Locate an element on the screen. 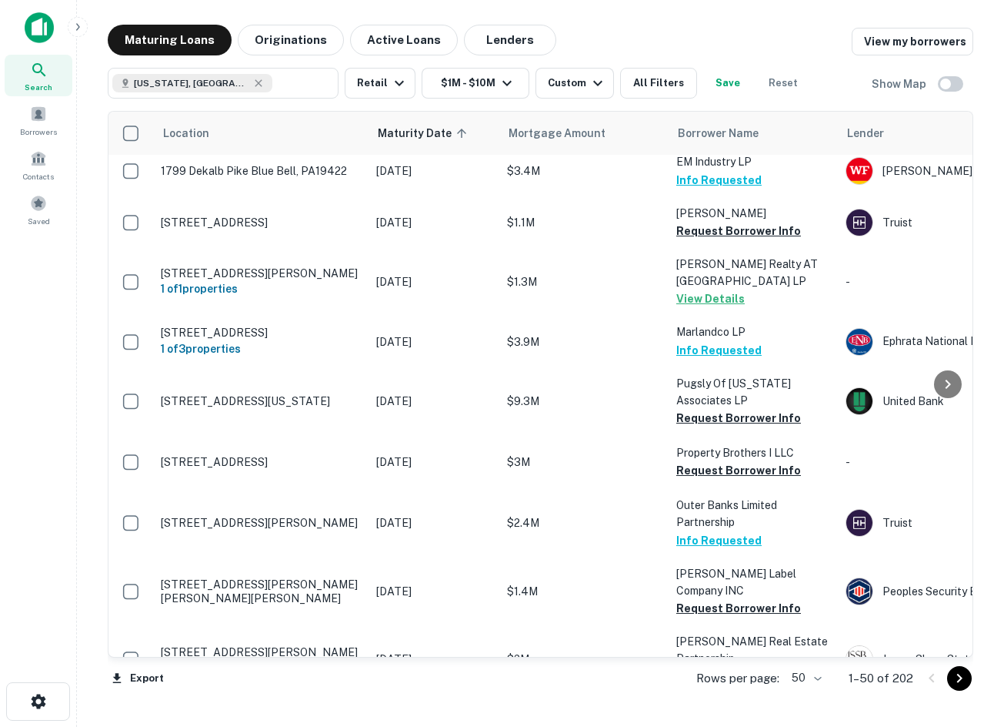 The width and height of the screenshot is (1004, 727). p: Property Brothers I LLC is located at coordinates (754, 453).